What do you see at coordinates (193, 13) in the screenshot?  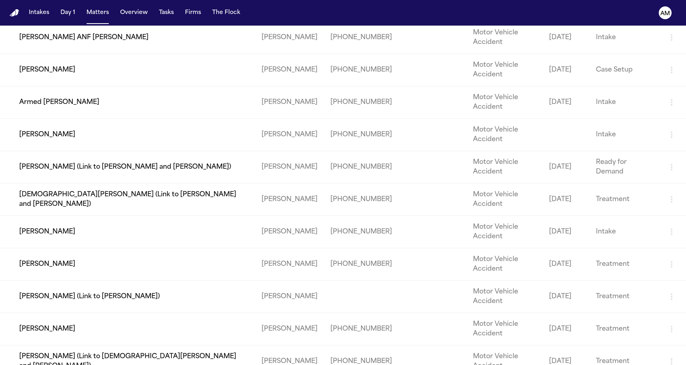 I see `a: Firms` at bounding box center [193, 13].